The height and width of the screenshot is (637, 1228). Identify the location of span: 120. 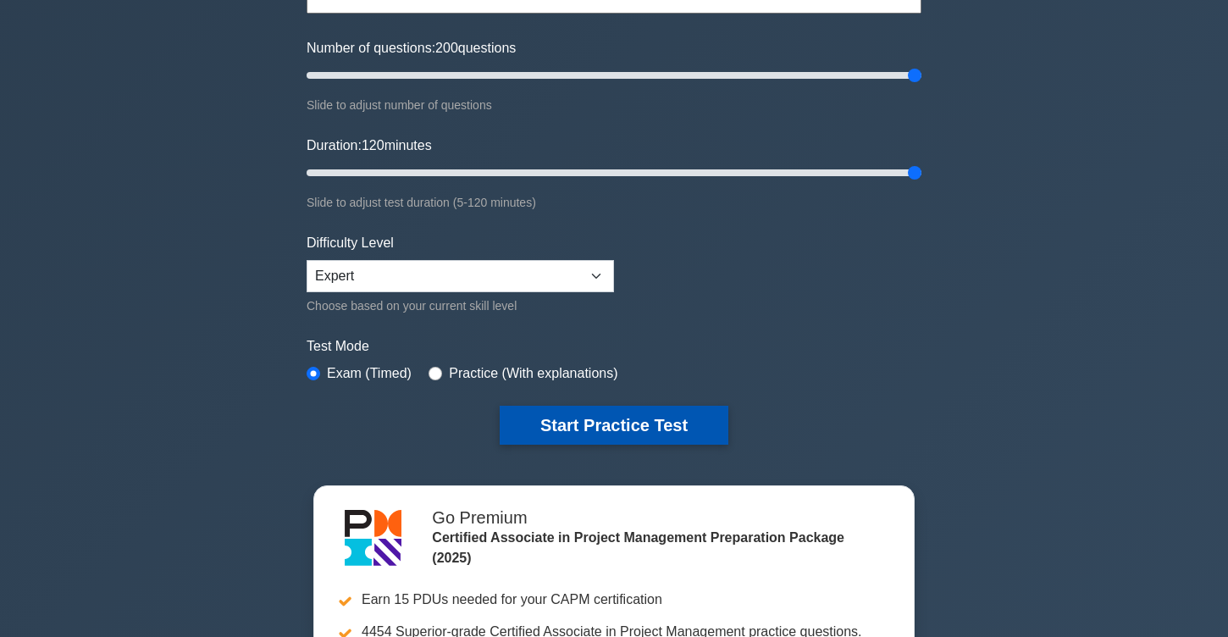
(373, 145).